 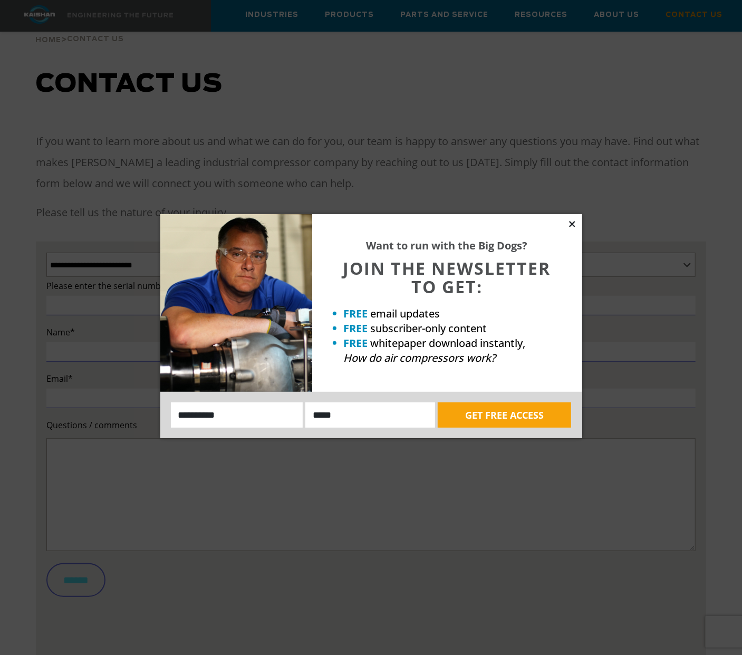 What do you see at coordinates (572, 224) in the screenshot?
I see `button: Close` at bounding box center [572, 224].